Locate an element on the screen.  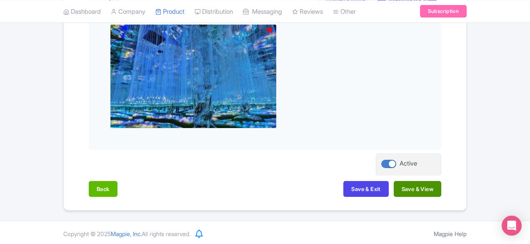
img: sjpgyuey1qkcxhcsr0rm.webp is located at coordinates (193, 76).